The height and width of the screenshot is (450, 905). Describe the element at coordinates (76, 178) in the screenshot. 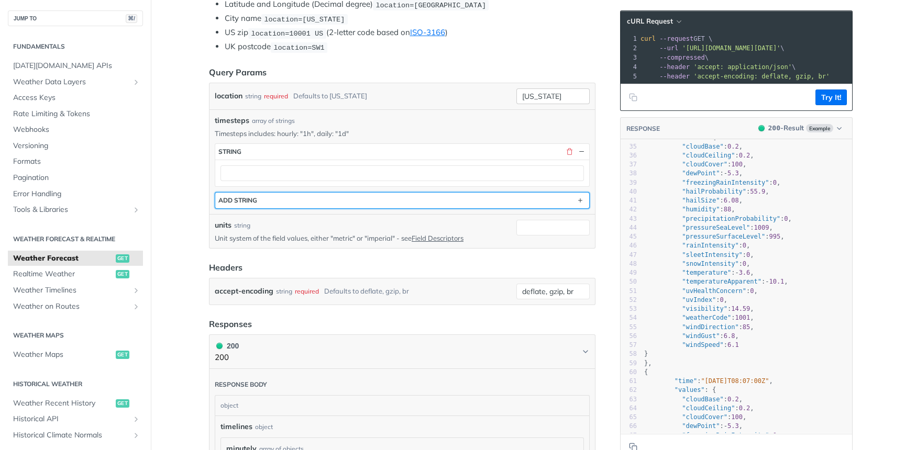

I see `span: Pagination` at that location.